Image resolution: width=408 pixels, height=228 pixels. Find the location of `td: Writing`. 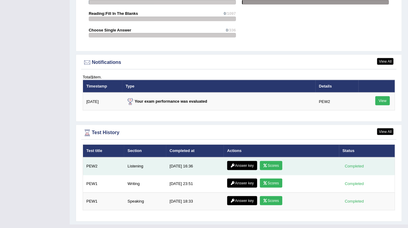

td: Writing is located at coordinates (145, 184).